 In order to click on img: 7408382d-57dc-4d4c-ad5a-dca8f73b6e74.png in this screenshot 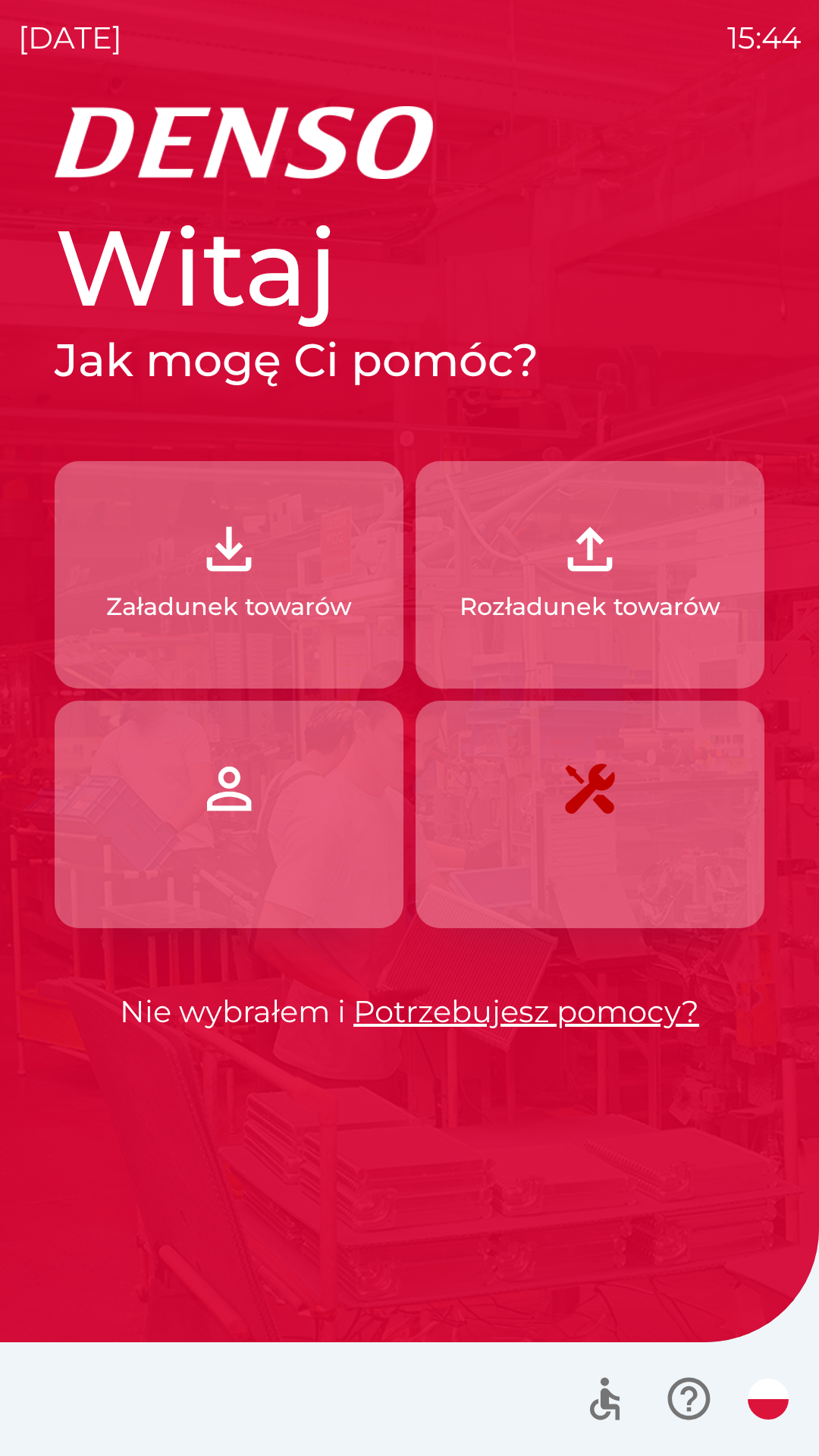, I will do `click(590, 789)`.